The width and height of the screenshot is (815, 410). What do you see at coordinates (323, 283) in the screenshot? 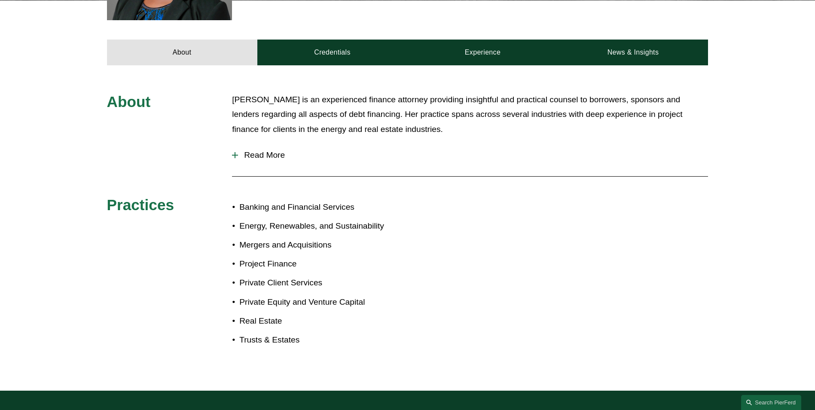
I see `p: Private Client Services` at bounding box center [323, 283].